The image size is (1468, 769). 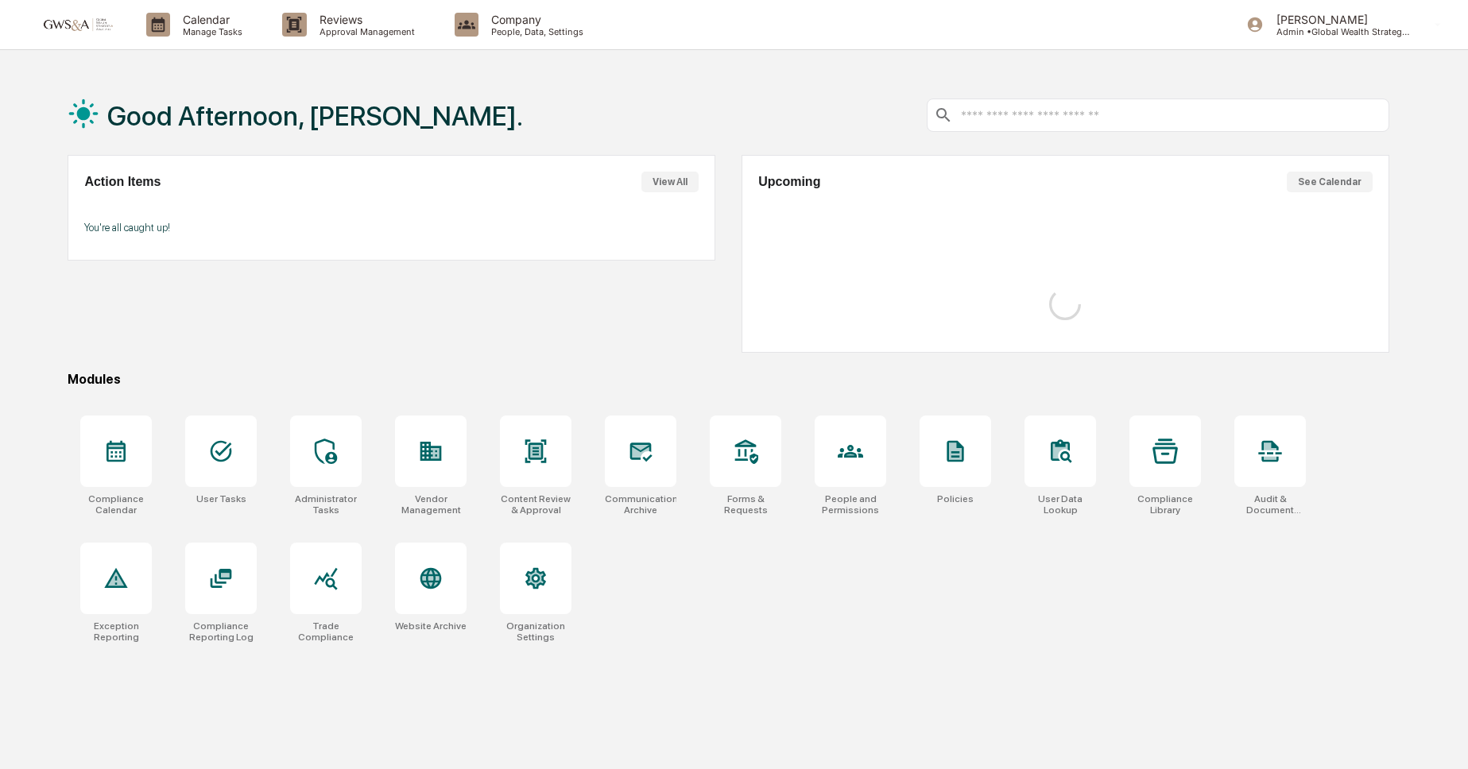 What do you see at coordinates (850, 505) in the screenshot?
I see `div: People and Permissions` at bounding box center [850, 505].